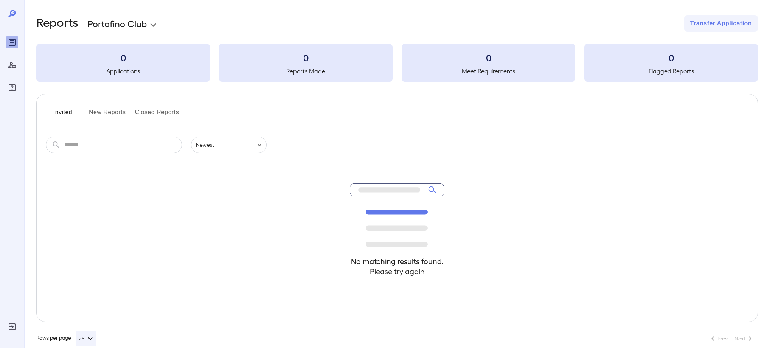 The width and height of the screenshot is (767, 348). What do you see at coordinates (123, 71) in the screenshot?
I see `h5: Applications` at bounding box center [123, 71].